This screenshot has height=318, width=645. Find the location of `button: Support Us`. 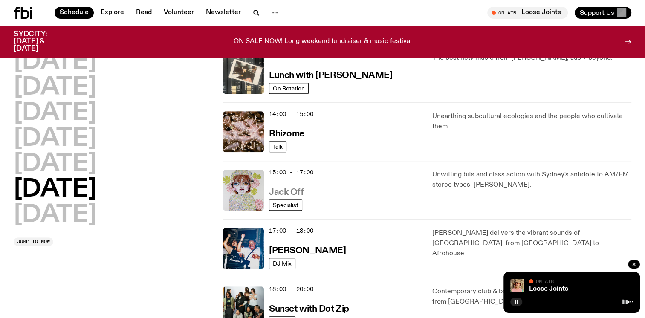

button: Support Us is located at coordinates (603, 13).